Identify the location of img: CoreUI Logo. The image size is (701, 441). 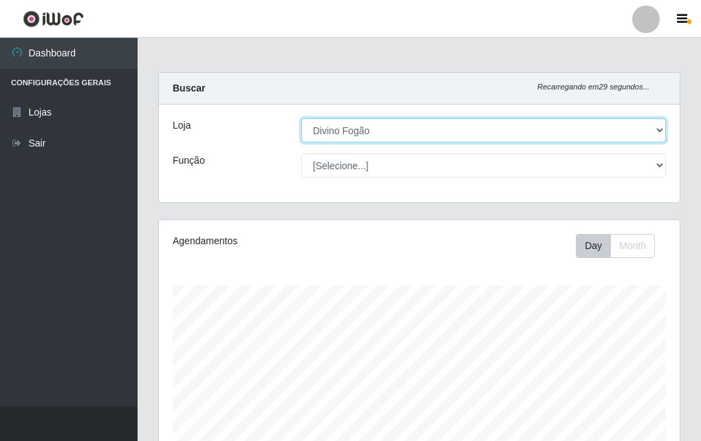
(53, 19).